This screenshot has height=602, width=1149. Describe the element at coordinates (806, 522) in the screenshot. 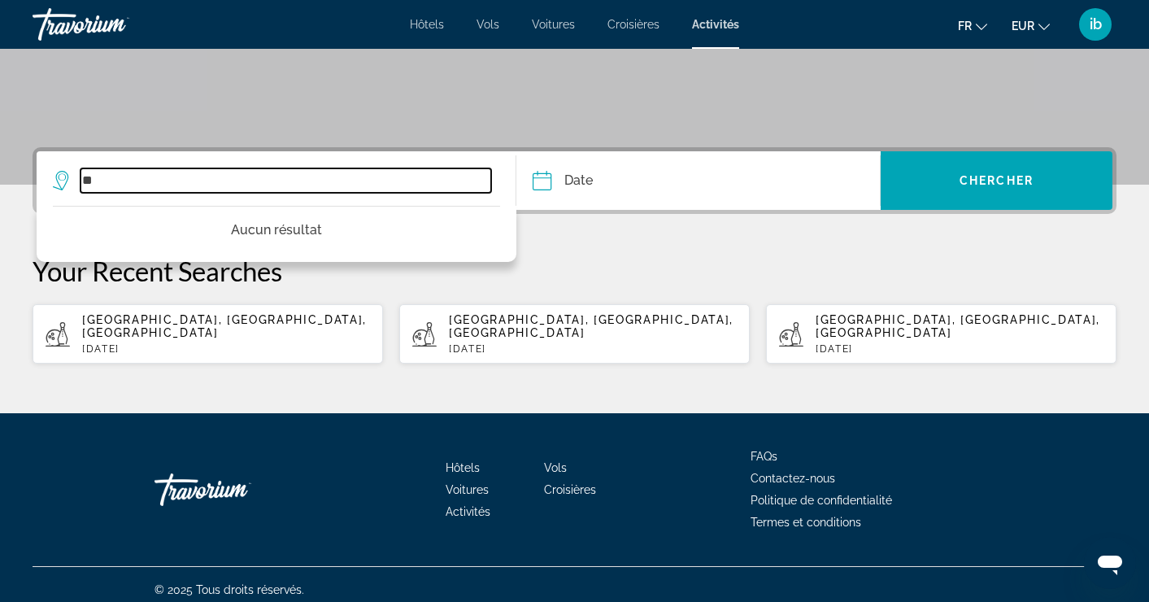

I see `span: Termes et conditions` at that location.